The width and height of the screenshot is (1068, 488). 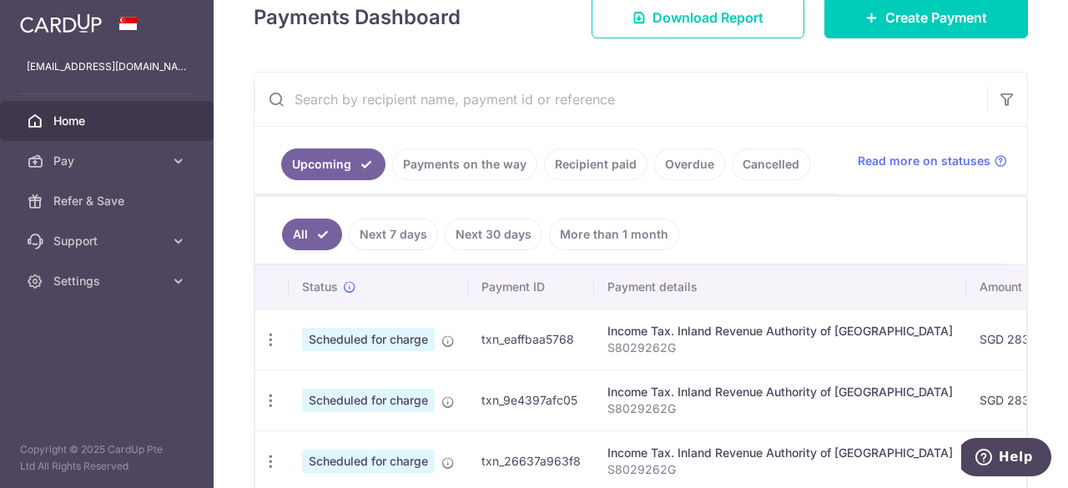 What do you see at coordinates (614, 234) in the screenshot?
I see `a: More than 1 month` at bounding box center [614, 234].